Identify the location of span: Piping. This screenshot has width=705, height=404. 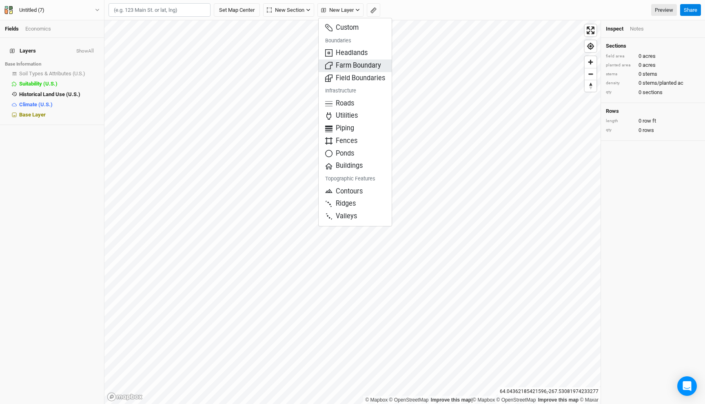
(339, 128).